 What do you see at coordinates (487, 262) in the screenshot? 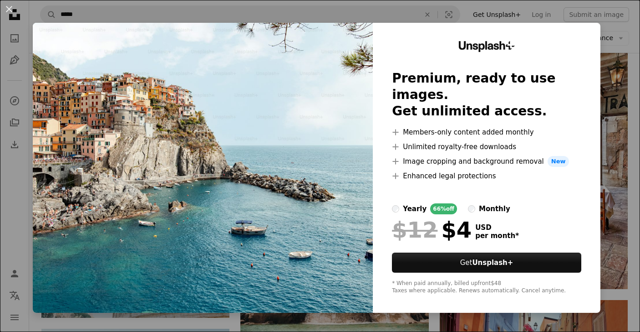
I see `button: GetUnsplash+` at bounding box center [487, 262].